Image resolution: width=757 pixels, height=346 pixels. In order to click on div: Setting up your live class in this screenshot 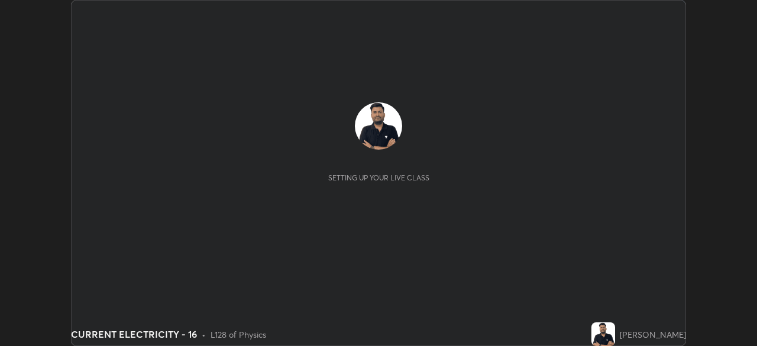, I will do `click(379, 177)`.